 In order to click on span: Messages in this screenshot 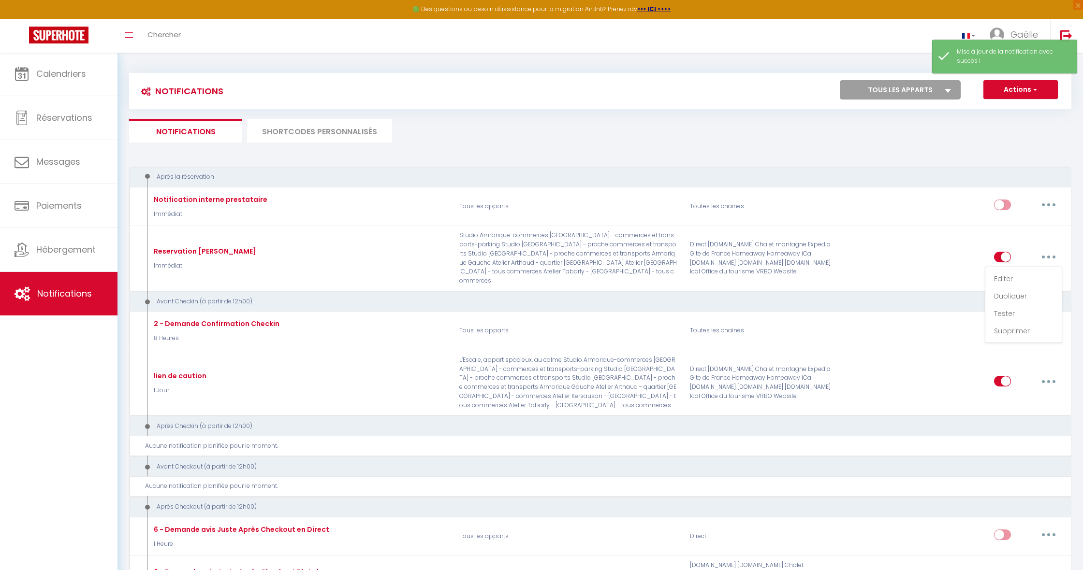, I will do `click(58, 161)`.